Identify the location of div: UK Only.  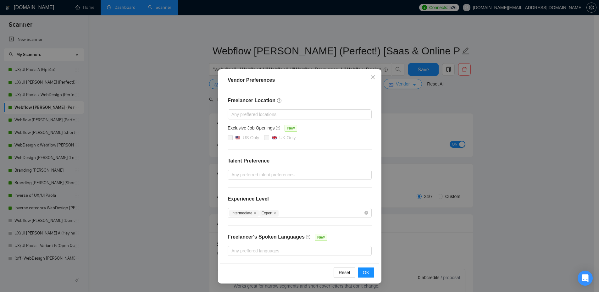
(288, 138).